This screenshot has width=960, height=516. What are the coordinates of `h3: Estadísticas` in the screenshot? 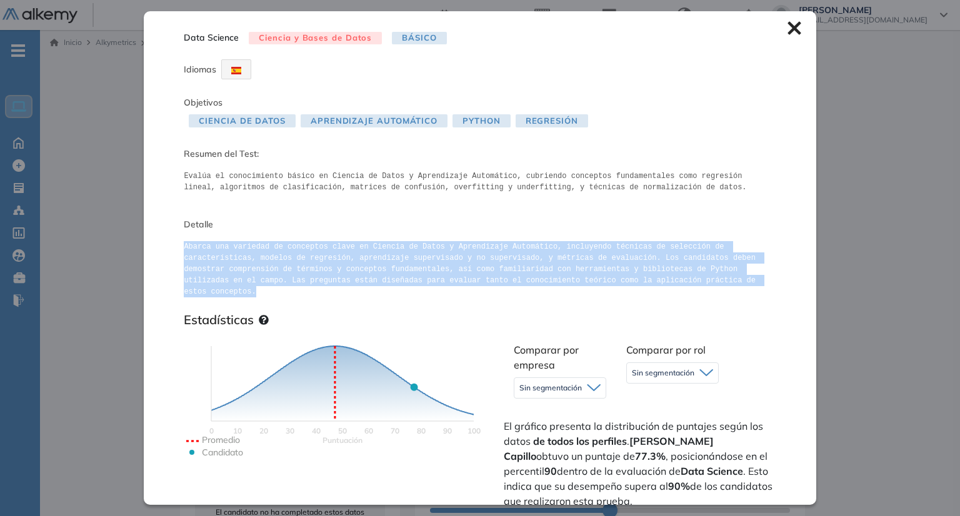 It's located at (219, 320).